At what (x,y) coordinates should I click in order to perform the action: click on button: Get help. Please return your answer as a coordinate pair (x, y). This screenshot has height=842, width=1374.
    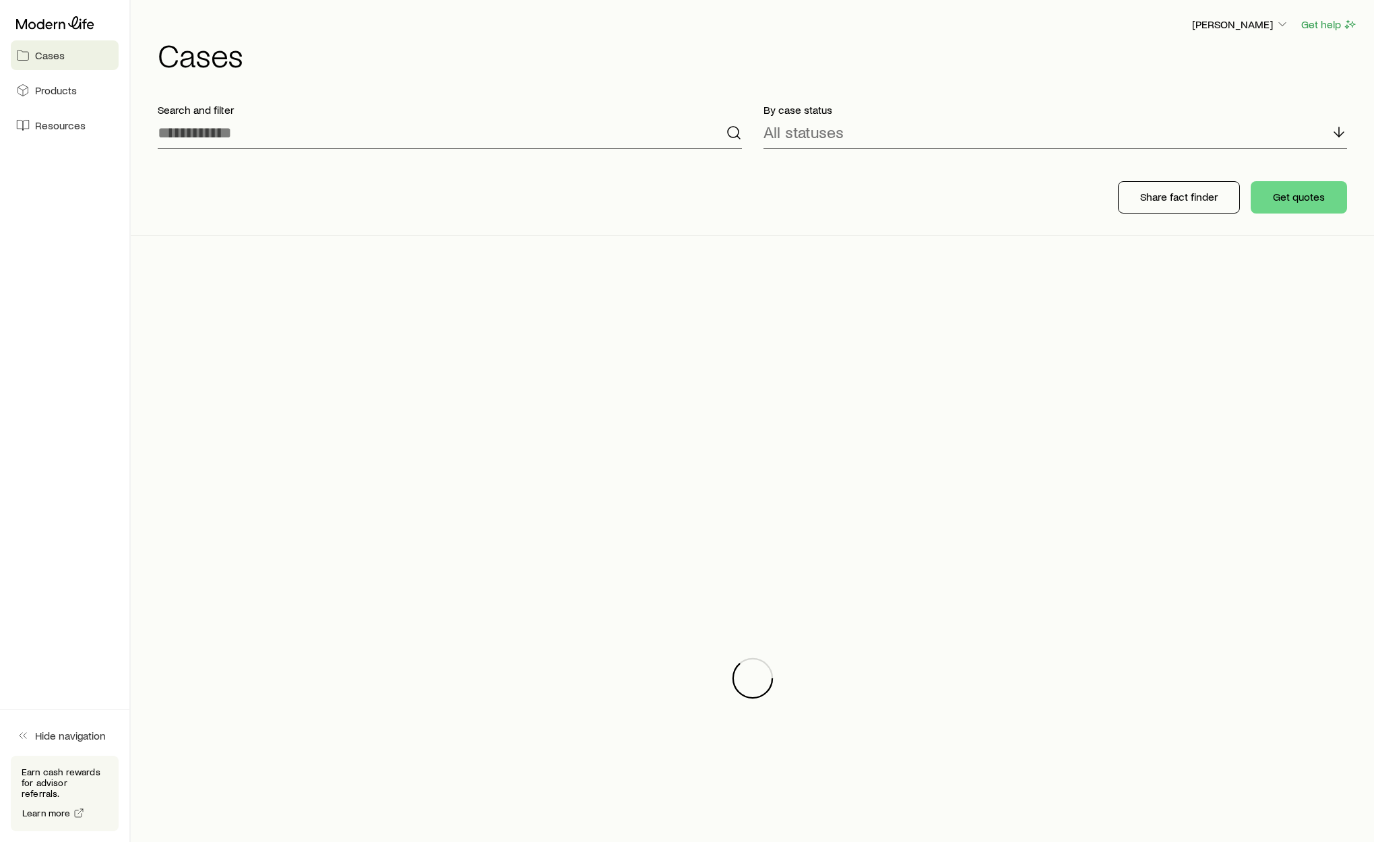
    Looking at the image, I should click on (1329, 24).